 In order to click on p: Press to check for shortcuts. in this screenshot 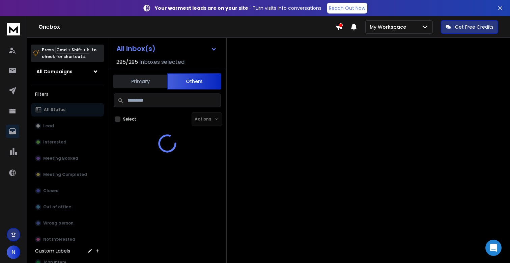, I will do `click(69, 53)`.